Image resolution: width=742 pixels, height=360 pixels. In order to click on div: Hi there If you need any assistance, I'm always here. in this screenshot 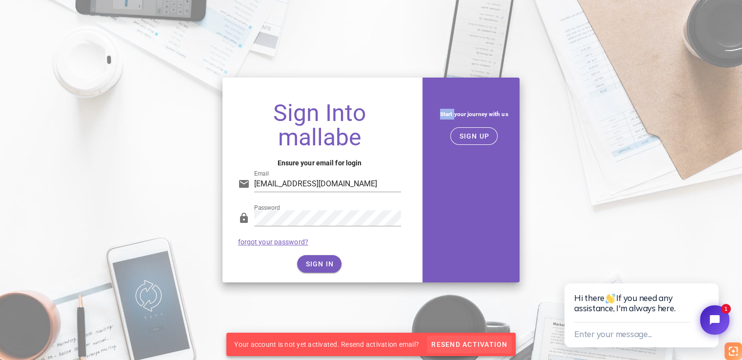, I will do `click(87, 51)`.